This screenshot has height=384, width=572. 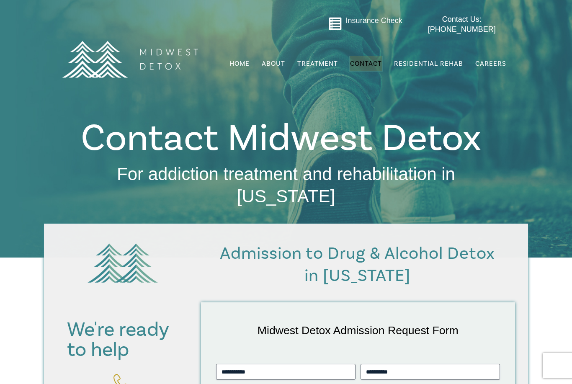 What do you see at coordinates (429, 64) in the screenshot?
I see `a: Residential Rehab` at bounding box center [429, 64].